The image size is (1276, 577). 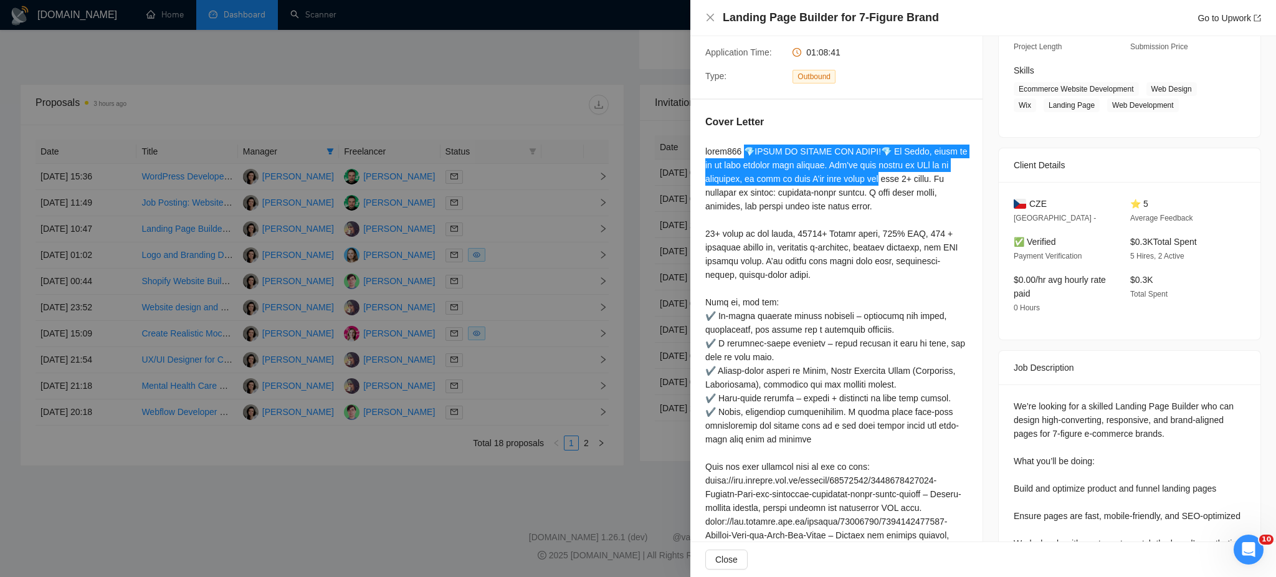 What do you see at coordinates (1157, 256) in the screenshot?
I see `span: 5 Hires, 2 Active` at bounding box center [1157, 256].